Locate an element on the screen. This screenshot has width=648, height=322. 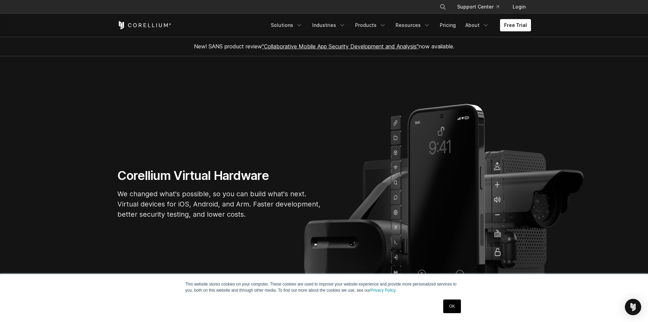
a: "Collaborative Mobile App Security Development and Analysis" is located at coordinates (340, 46).